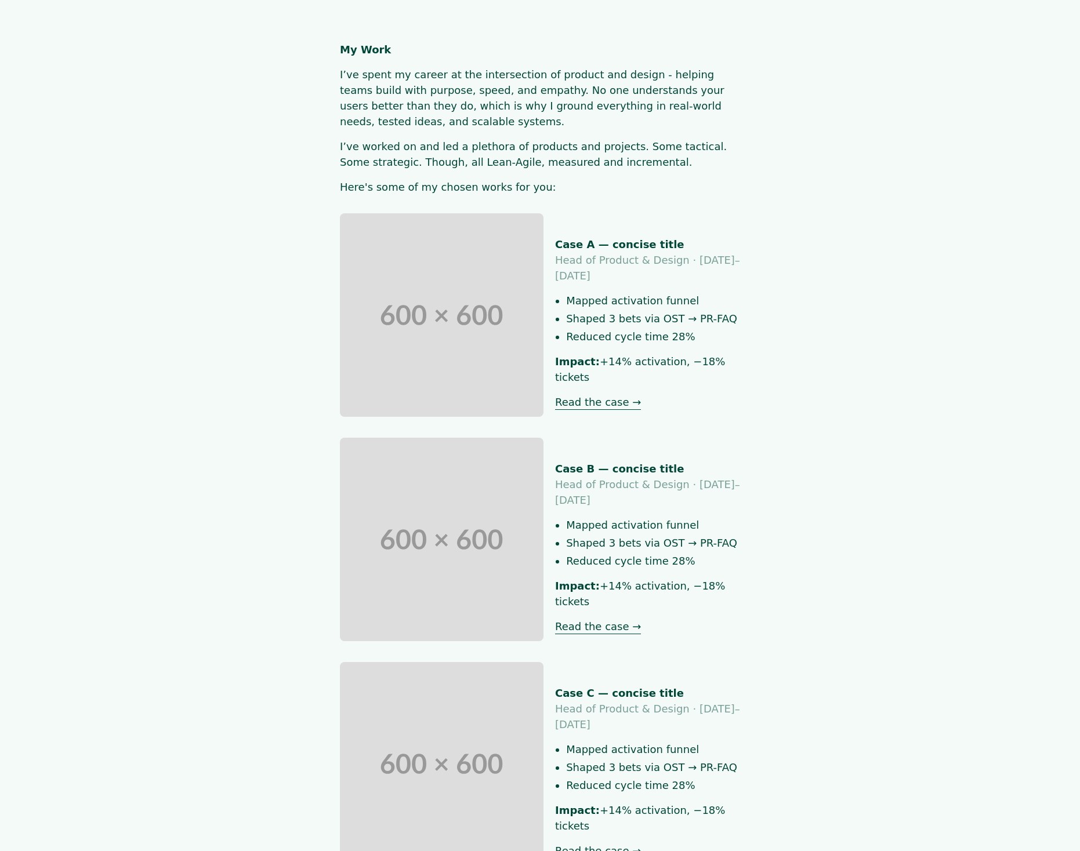  What do you see at coordinates (647, 693) in the screenshot?
I see `h2: Case C — concise title` at bounding box center [647, 693].